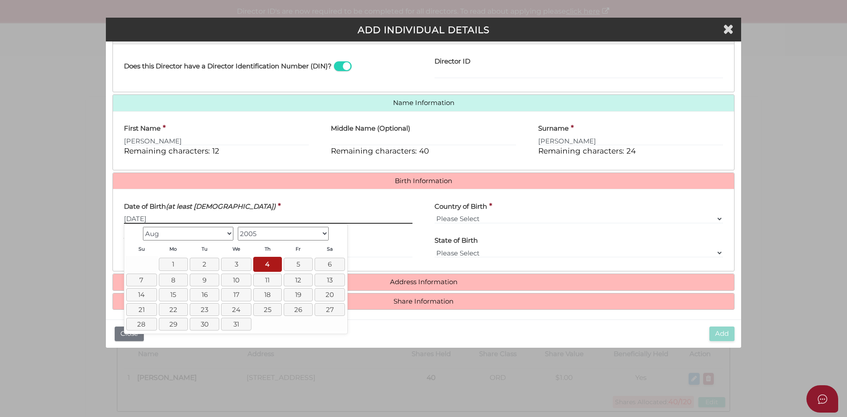  Describe the element at coordinates (204, 264) in the screenshot. I see `a: 2` at that location.